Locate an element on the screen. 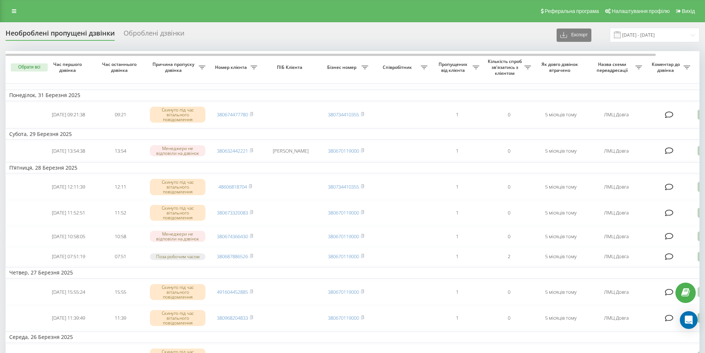 The height and width of the screenshot is (353, 705). td: 09:21 is located at coordinates (120, 115).